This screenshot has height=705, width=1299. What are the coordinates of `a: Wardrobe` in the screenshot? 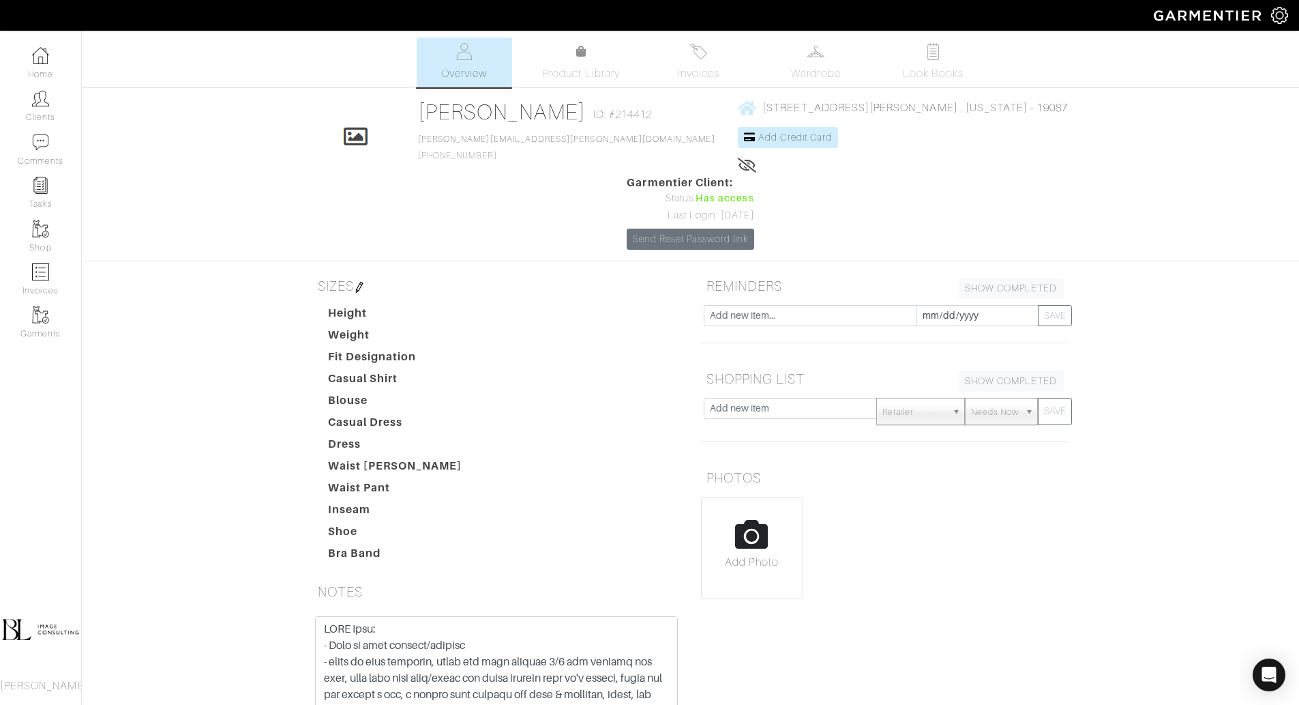 It's located at (817, 62).